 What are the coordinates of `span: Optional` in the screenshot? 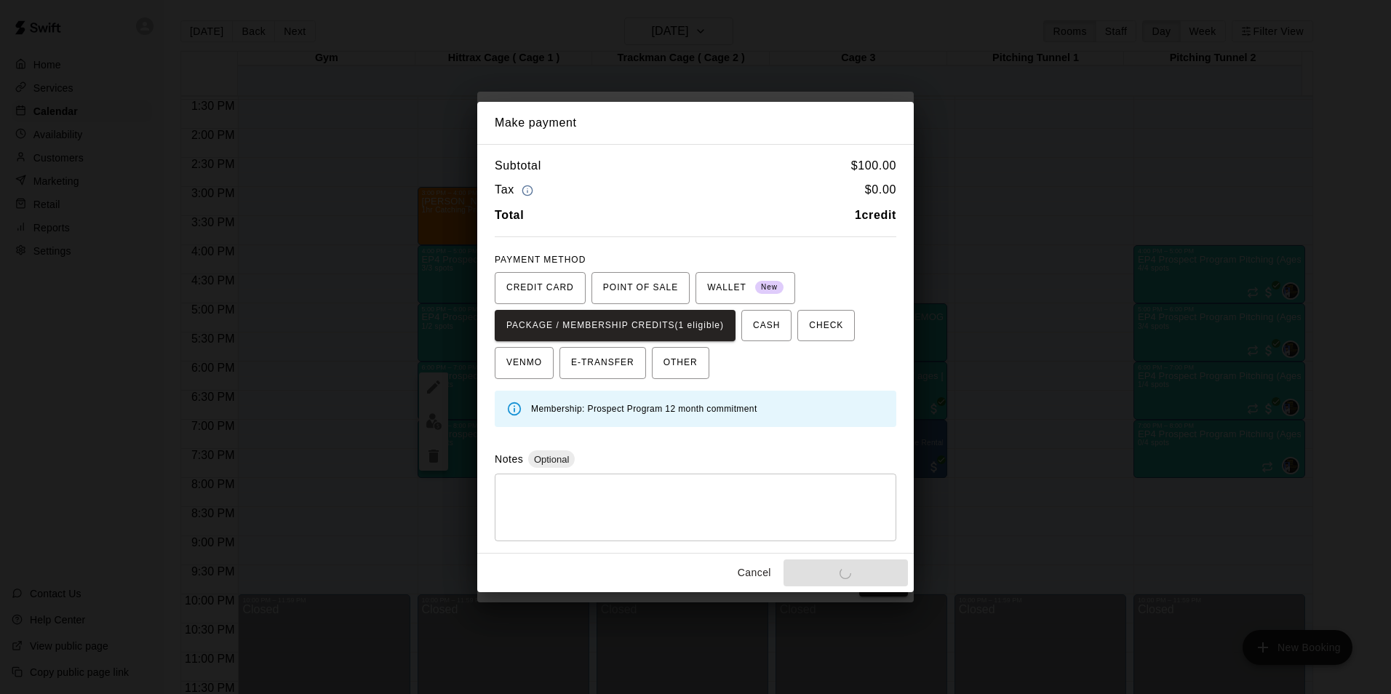 It's located at (551, 459).